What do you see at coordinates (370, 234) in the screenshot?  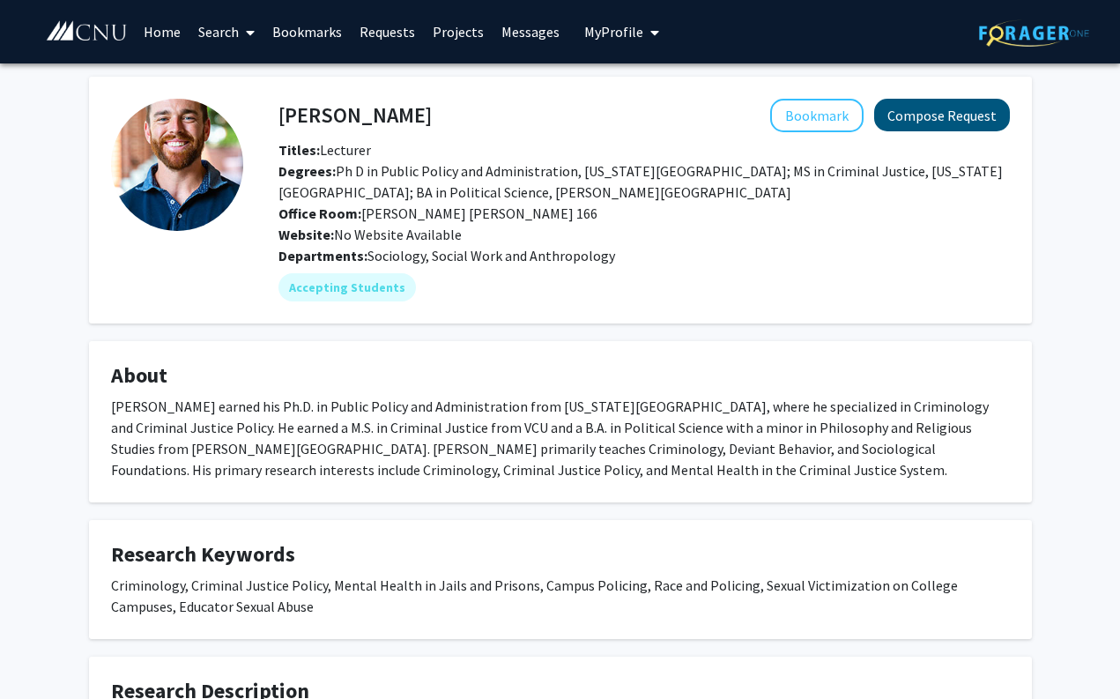 I see `span: No Website Available` at bounding box center [370, 234].